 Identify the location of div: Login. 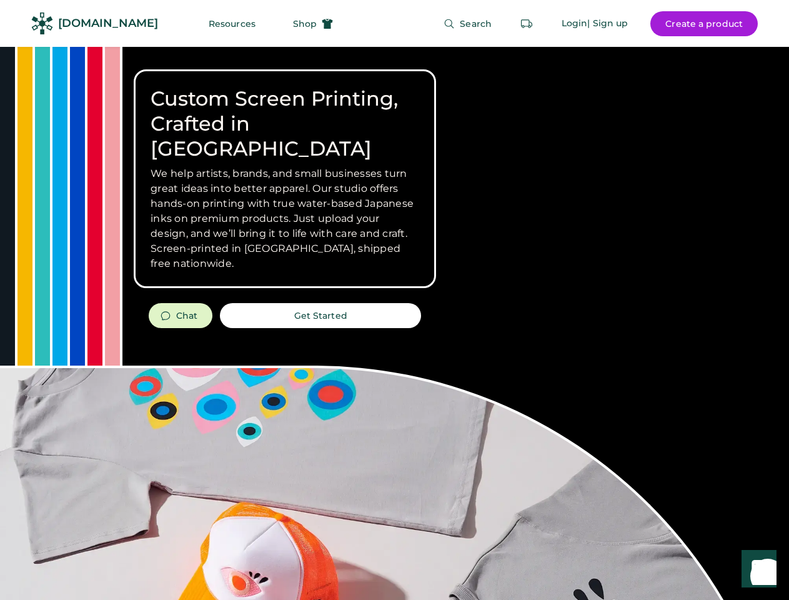
(575, 24).